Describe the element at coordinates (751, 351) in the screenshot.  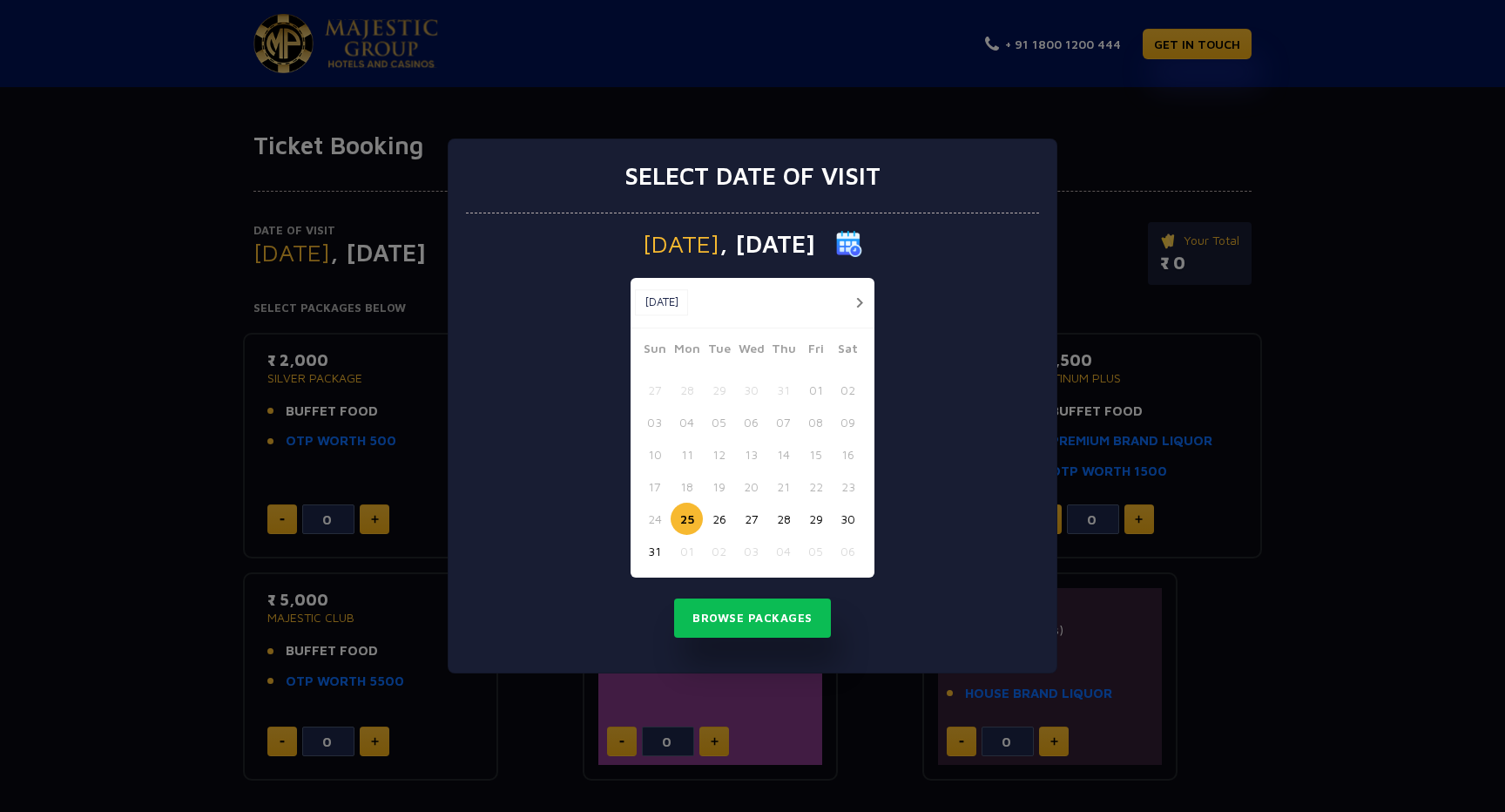
I see `span: Wed` at that location.